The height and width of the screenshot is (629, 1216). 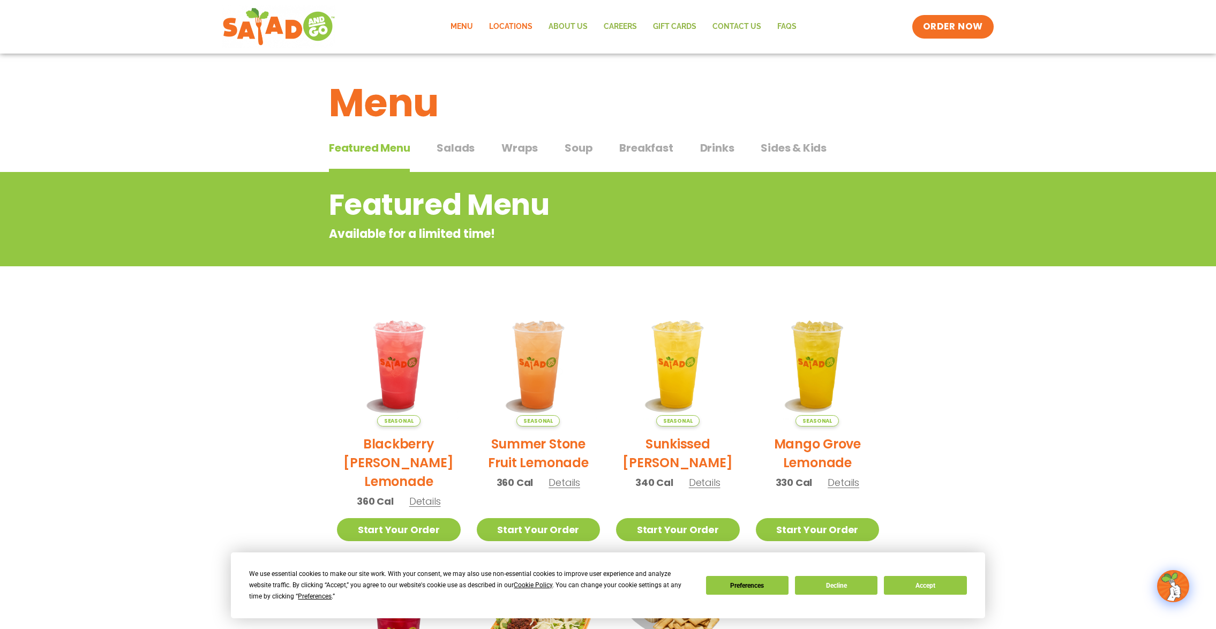 What do you see at coordinates (675, 27) in the screenshot?
I see `a: GIFT CARDS` at bounding box center [675, 27].